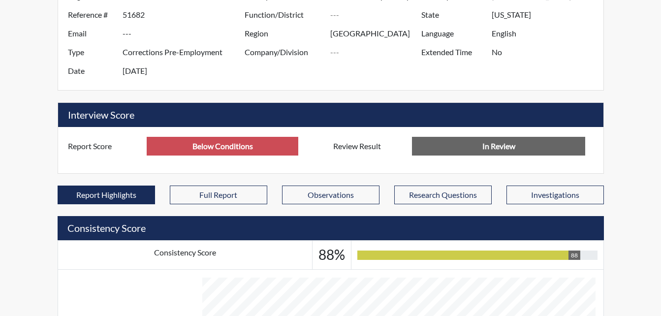 This screenshot has width=661, height=316. I want to click on label: Reference #, so click(92, 15).